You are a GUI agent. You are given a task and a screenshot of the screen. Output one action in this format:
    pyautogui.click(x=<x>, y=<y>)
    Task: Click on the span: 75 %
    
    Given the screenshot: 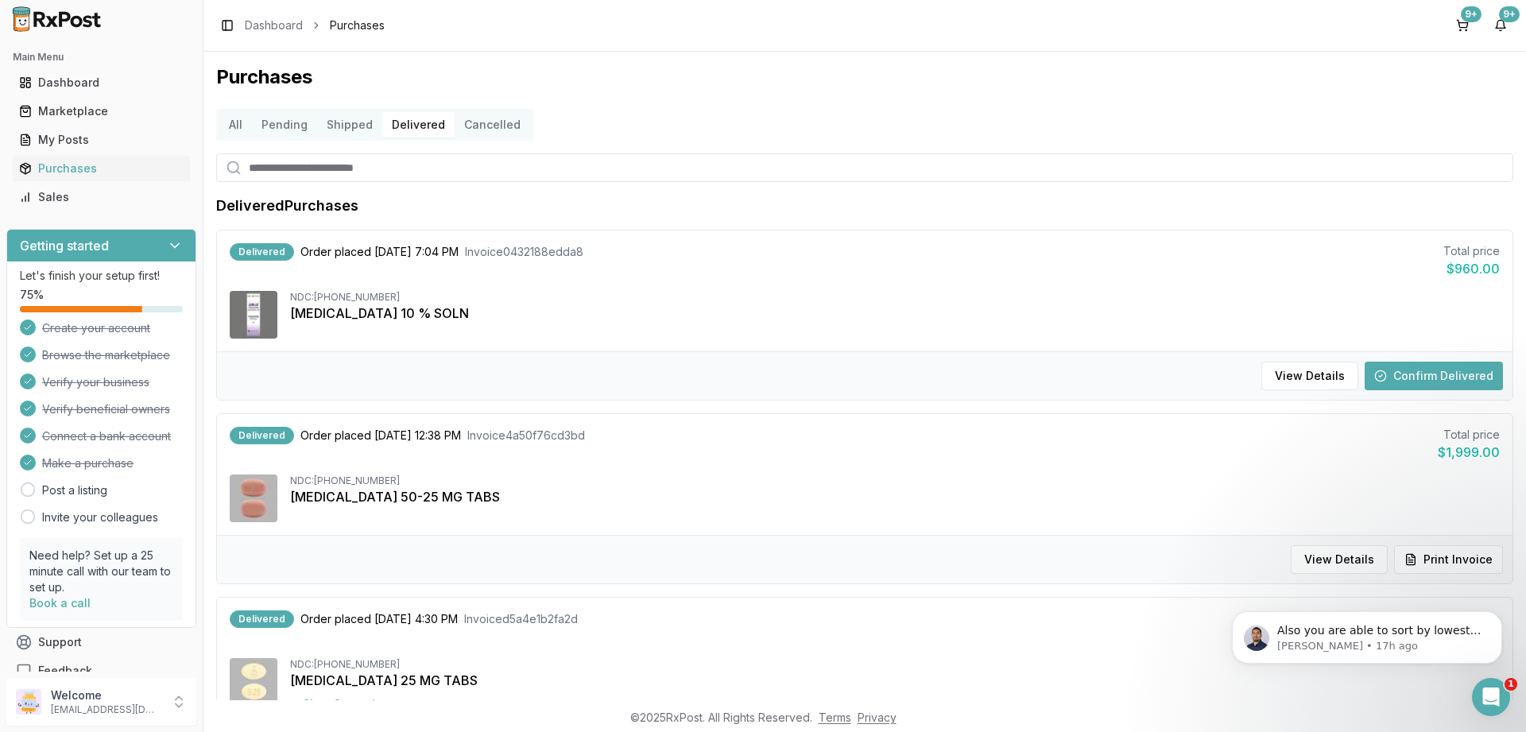 What is the action you would take?
    pyautogui.click(x=32, y=295)
    